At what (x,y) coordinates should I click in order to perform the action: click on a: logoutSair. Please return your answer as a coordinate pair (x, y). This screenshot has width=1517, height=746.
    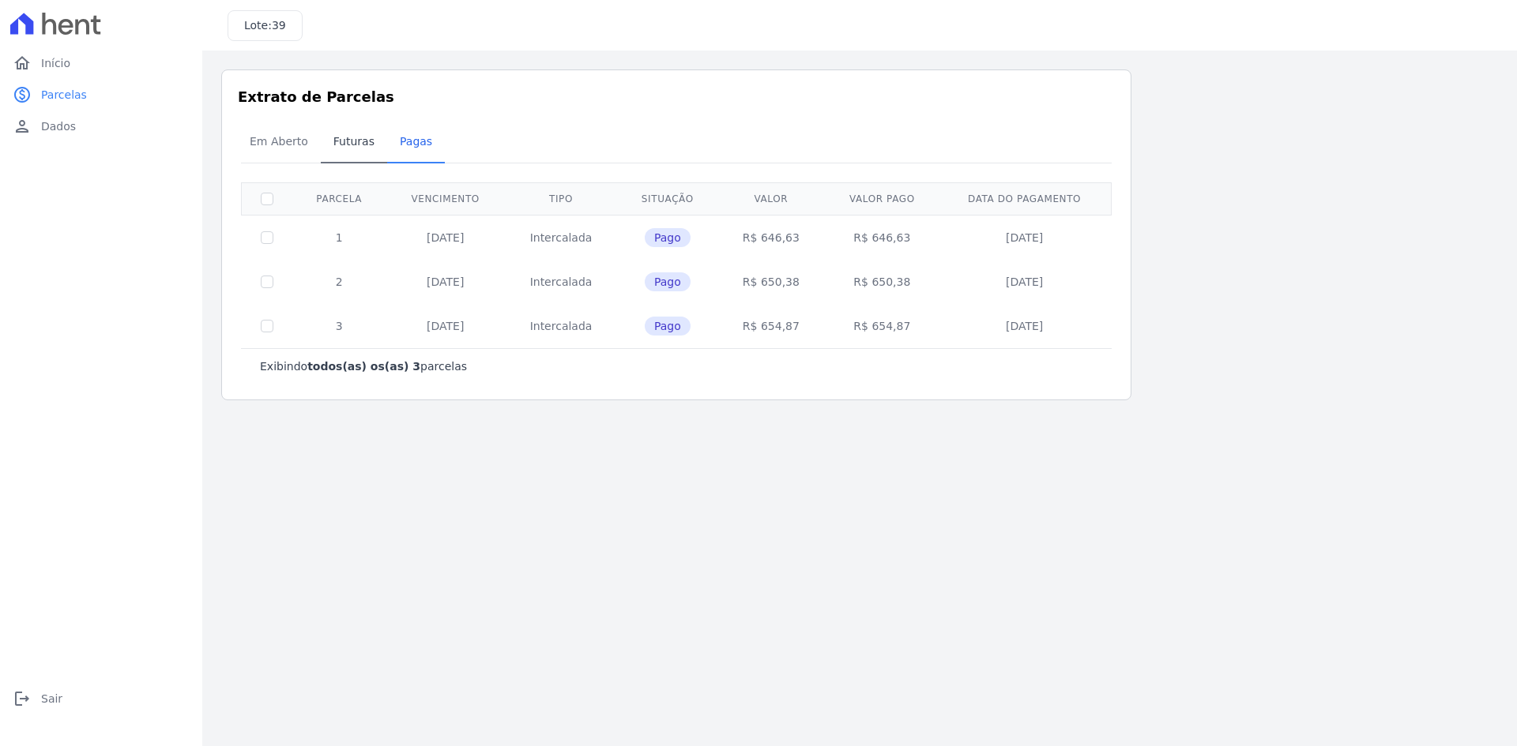
    Looking at the image, I should click on (101, 699).